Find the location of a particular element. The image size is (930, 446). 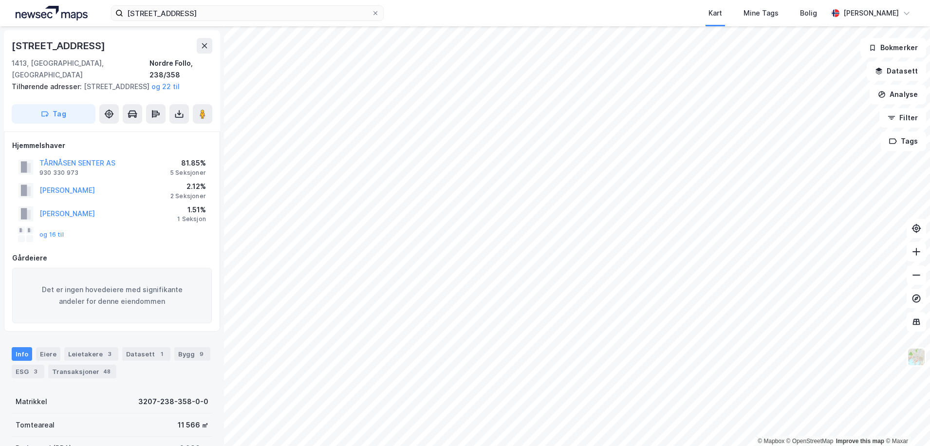

div: 1.51% is located at coordinates (191, 210).